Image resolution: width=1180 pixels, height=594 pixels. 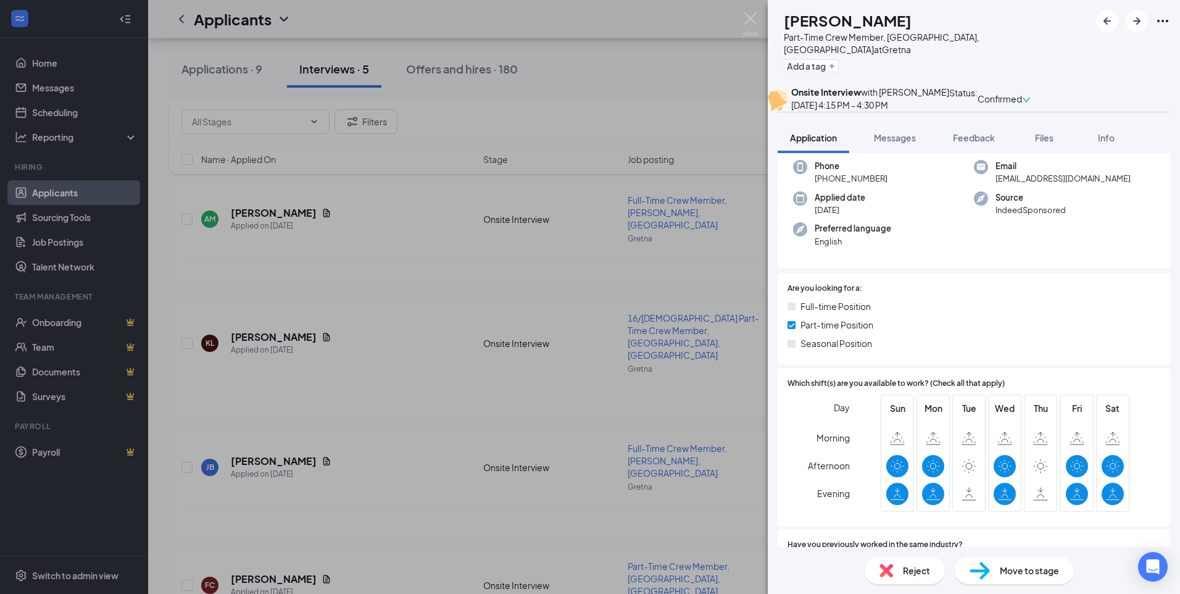 I want to click on button: ArrowLeftNew, so click(x=1107, y=21).